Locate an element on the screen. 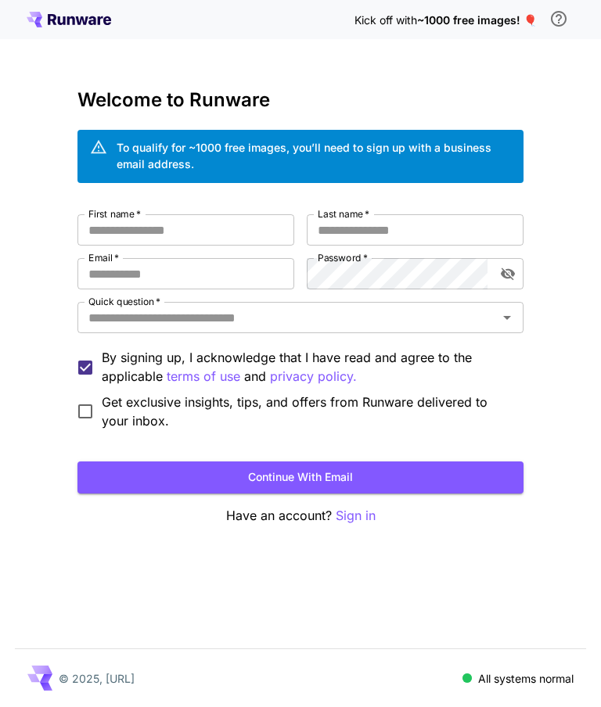  p: All systems normal is located at coordinates (526, 678).